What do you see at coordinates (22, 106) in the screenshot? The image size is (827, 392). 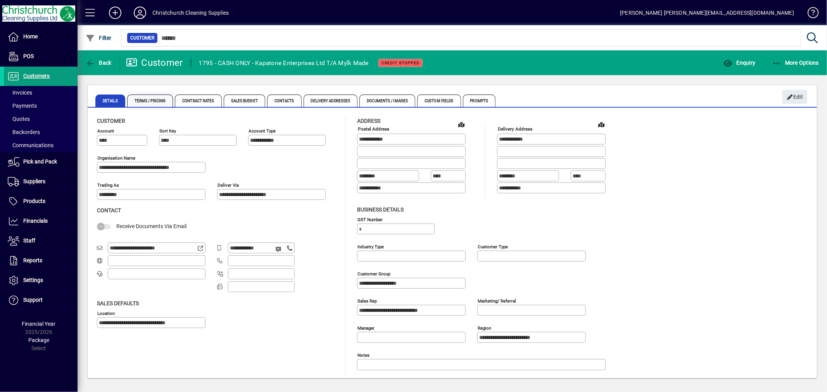 I see `span: Payments` at bounding box center [22, 106].